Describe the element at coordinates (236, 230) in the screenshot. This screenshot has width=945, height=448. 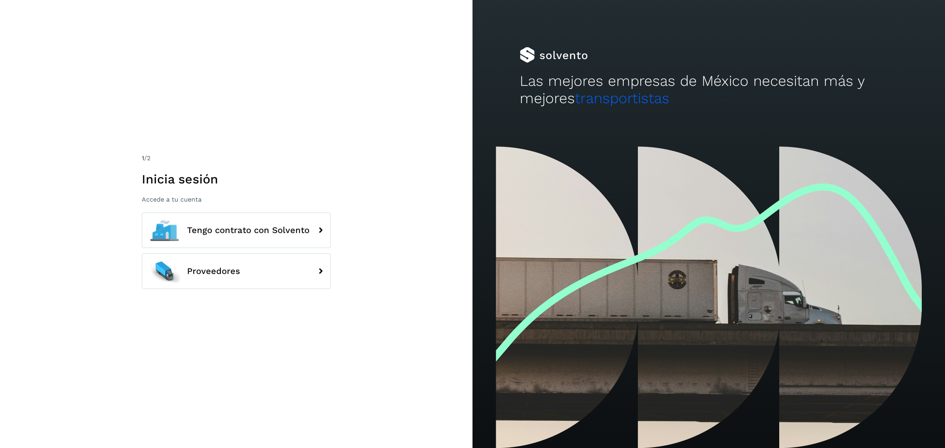
I see `button: Tengo contrato con Solvento` at that location.